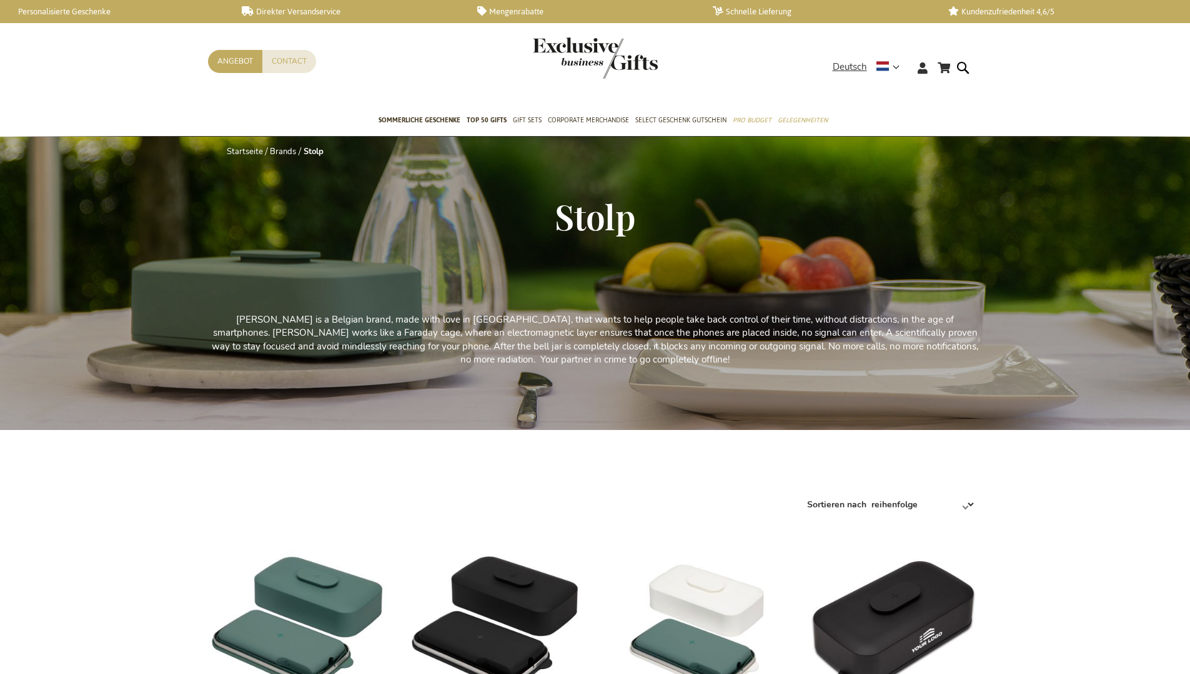  What do you see at coordinates (114, 11) in the screenshot?
I see `a: Personalisierte Geschenke` at bounding box center [114, 11].